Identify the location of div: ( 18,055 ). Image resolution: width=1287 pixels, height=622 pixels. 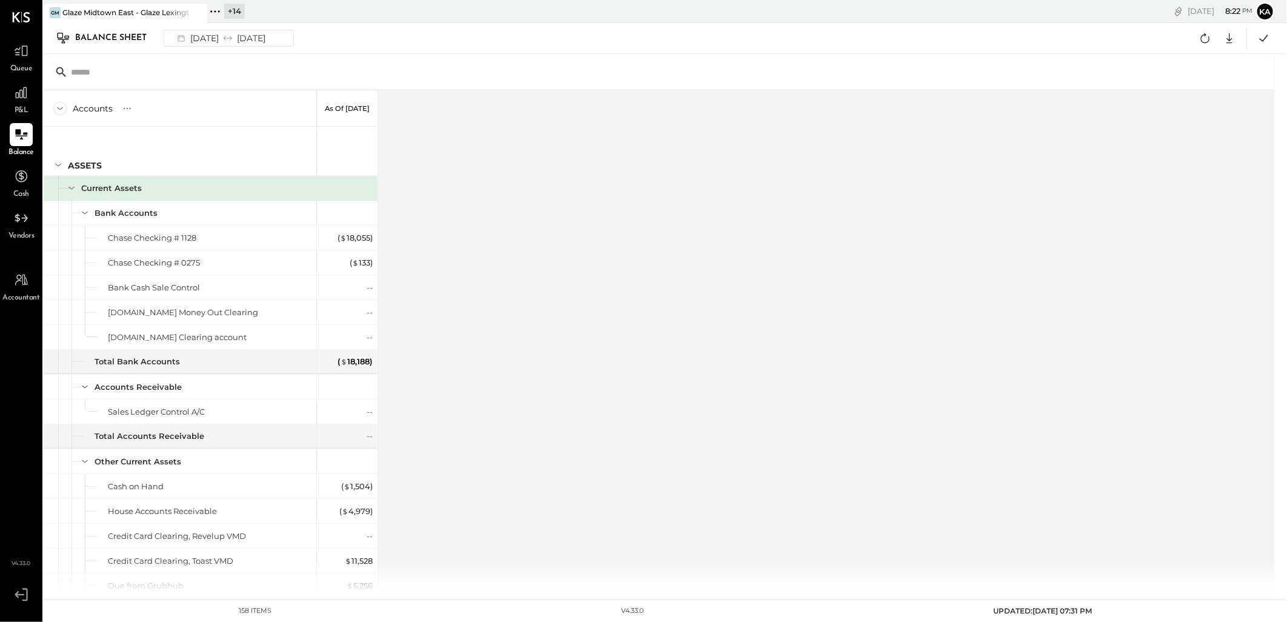
(355, 238).